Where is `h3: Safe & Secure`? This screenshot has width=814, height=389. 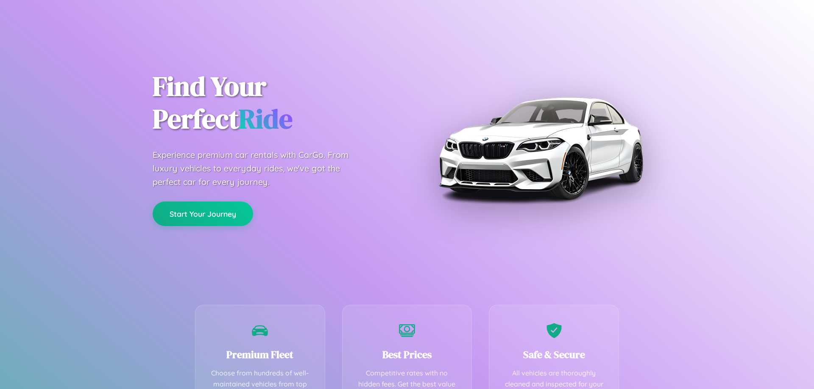 h3: Safe & Secure is located at coordinates (553, 355).